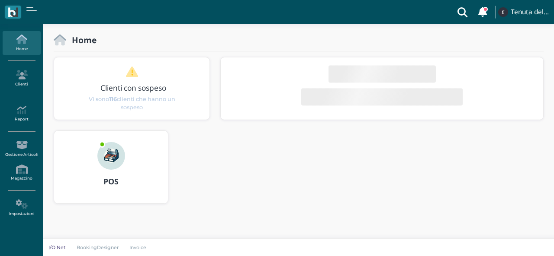 Image resolution: width=554 pixels, height=256 pixels. What do you see at coordinates (522, 12) in the screenshot?
I see `a: ... Tenuta del Barco` at bounding box center [522, 12].